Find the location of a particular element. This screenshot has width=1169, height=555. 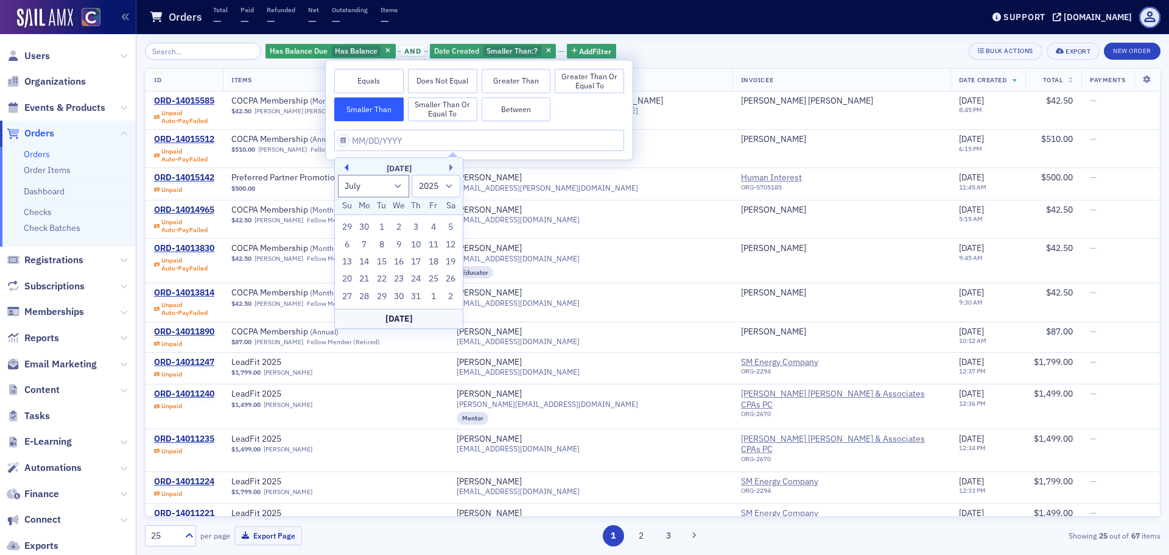

div: Choose Saturday, July 26th, 2025 is located at coordinates (451, 279).